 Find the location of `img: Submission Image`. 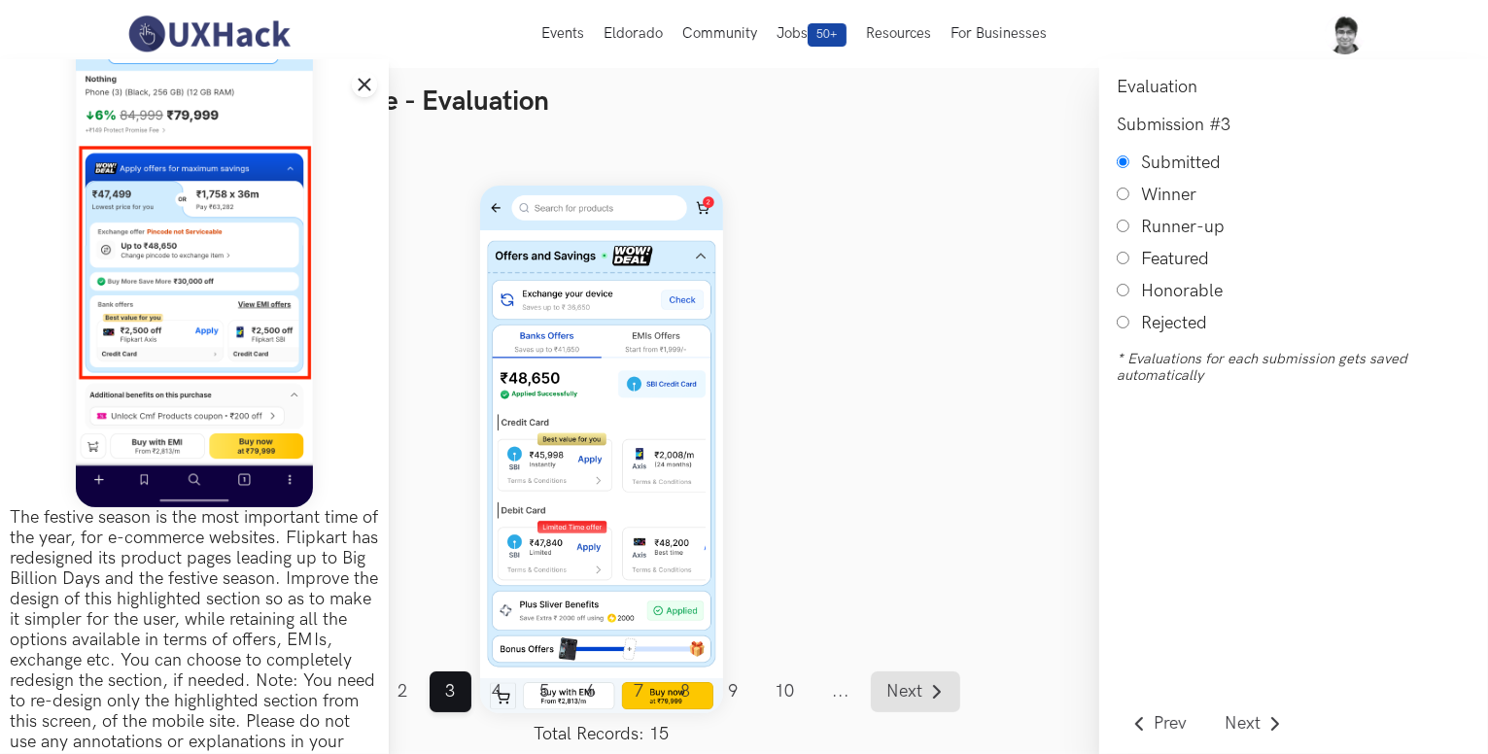

img: Submission Image is located at coordinates (602, 449).